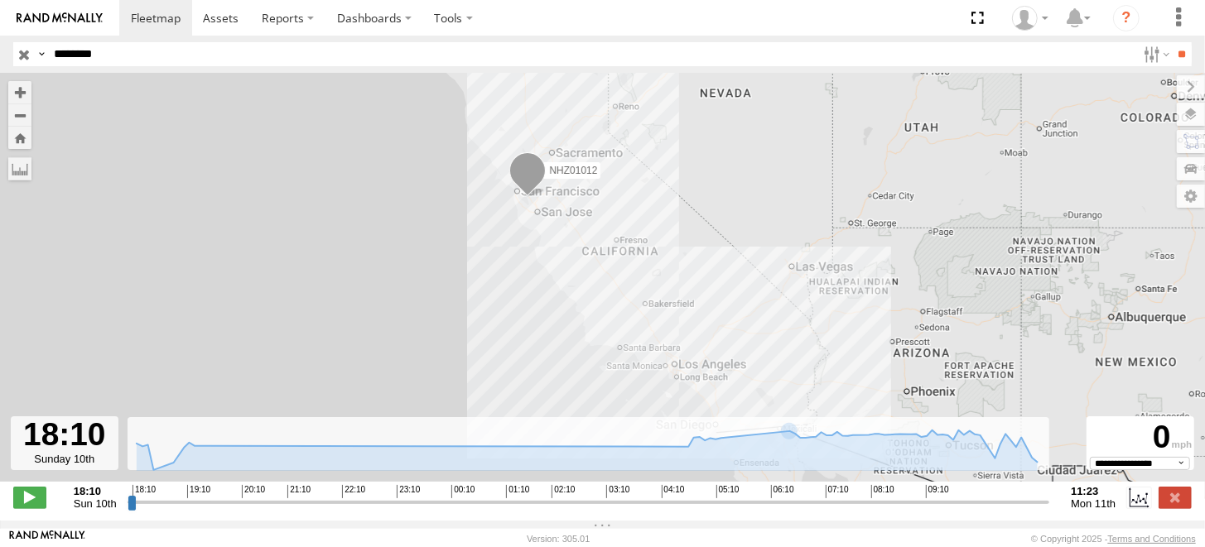 Image resolution: width=1205 pixels, height=547 pixels. What do you see at coordinates (938, 492) in the screenshot?
I see `span: 09:10` at bounding box center [938, 492].